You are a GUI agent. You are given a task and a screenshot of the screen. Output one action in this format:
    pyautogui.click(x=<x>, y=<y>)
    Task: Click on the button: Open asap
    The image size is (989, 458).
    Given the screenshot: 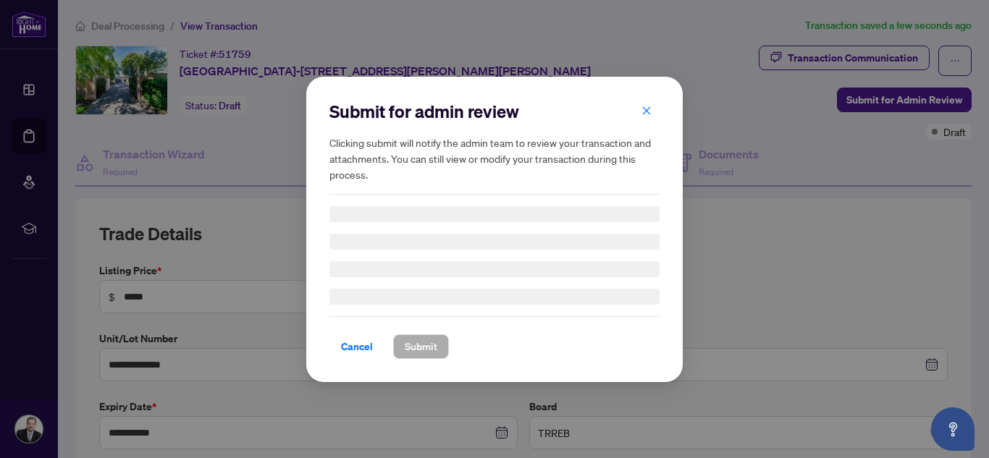 What is the action you would take?
    pyautogui.click(x=953, y=429)
    